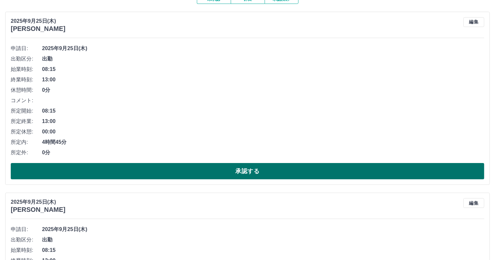 Image resolution: width=495 pixels, height=260 pixels. I want to click on span: 所定休憩:, so click(26, 132).